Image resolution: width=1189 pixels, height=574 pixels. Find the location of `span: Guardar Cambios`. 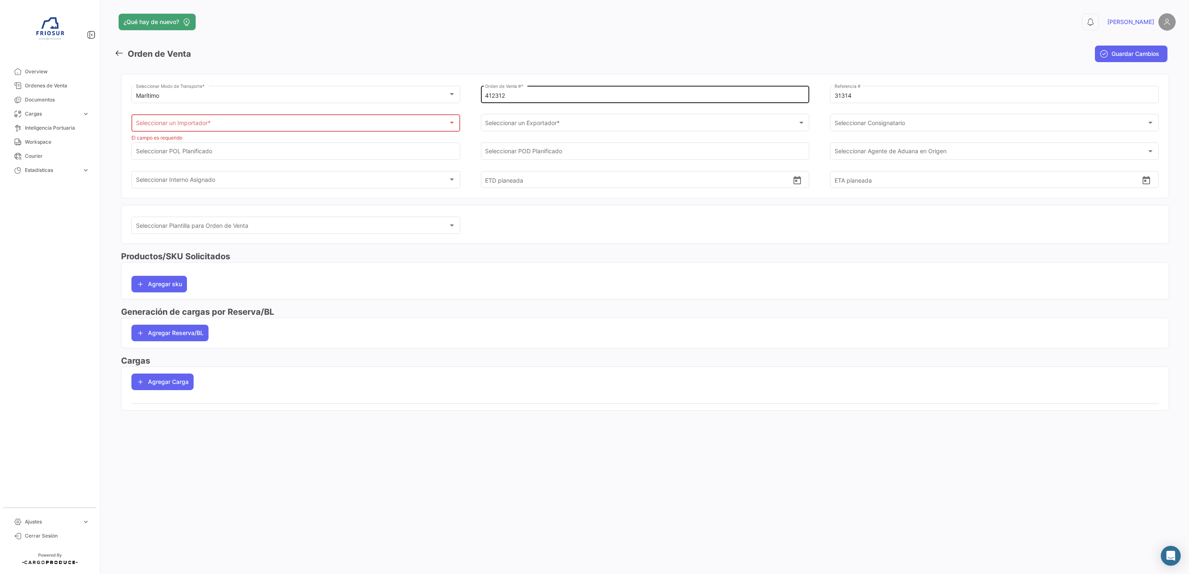

span: Guardar Cambios is located at coordinates (1135, 54).